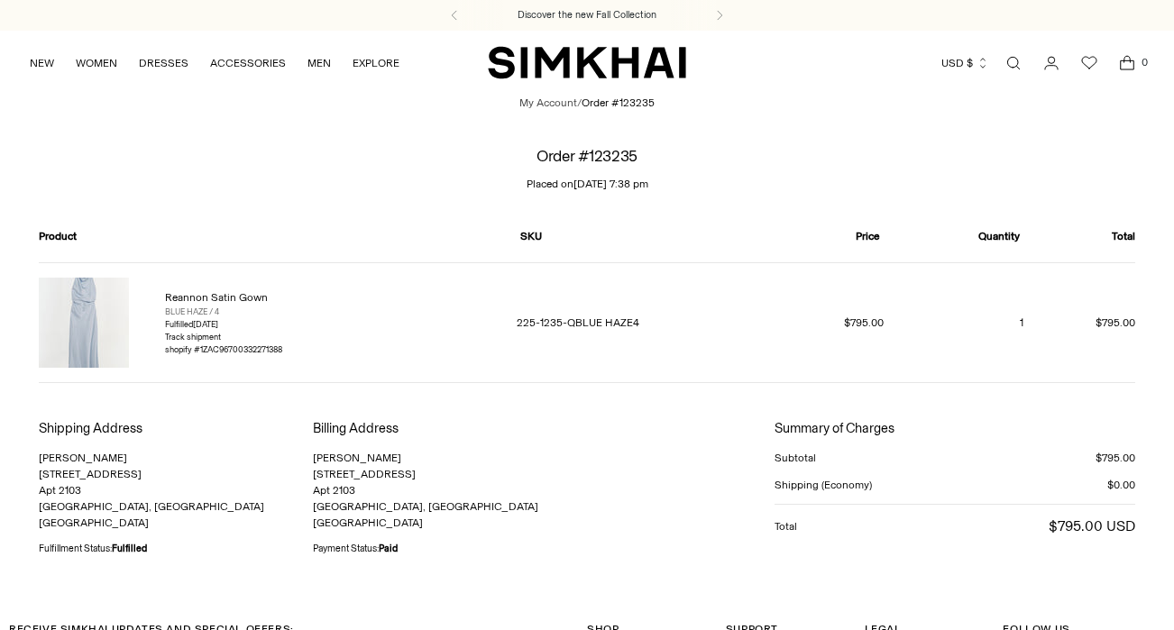 The image size is (1174, 630). Describe the element at coordinates (639, 322) in the screenshot. I see `td: 225-1235-QBLUE HAZE4` at that location.